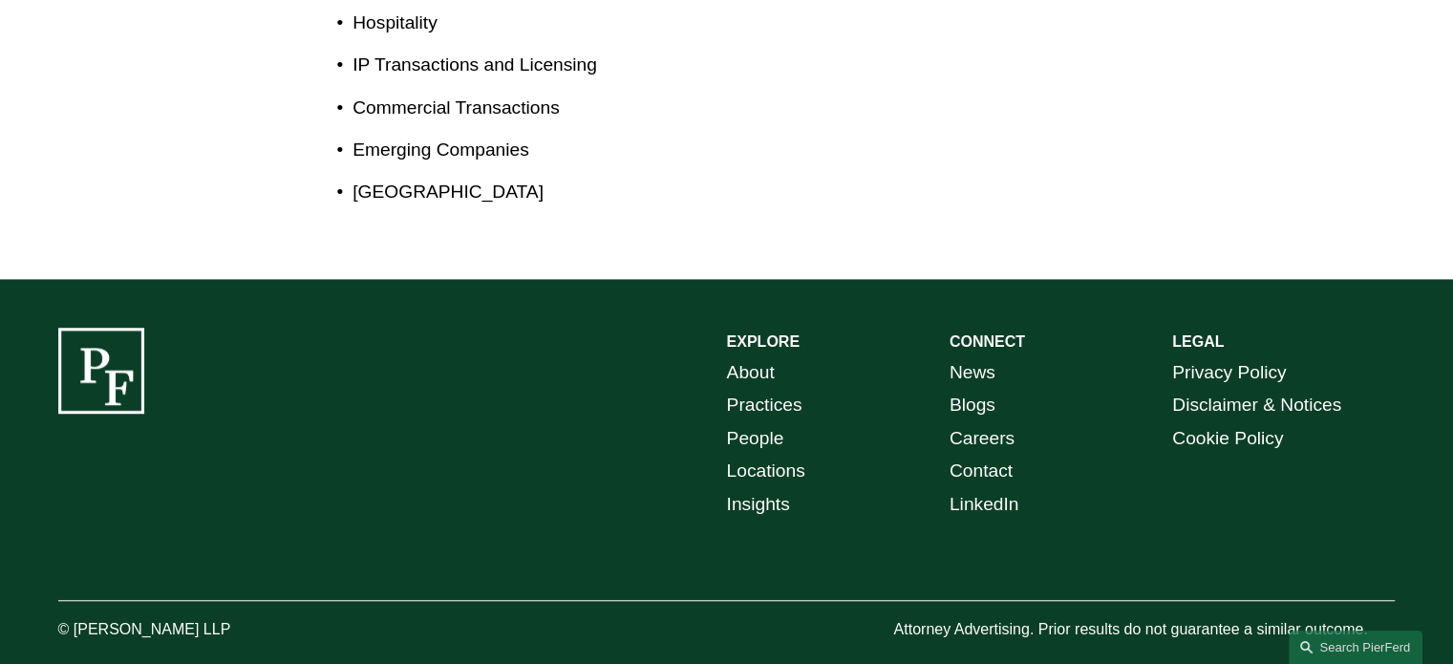  What do you see at coordinates (539, 150) in the screenshot?
I see `p: Emerging Companies` at bounding box center [539, 150].